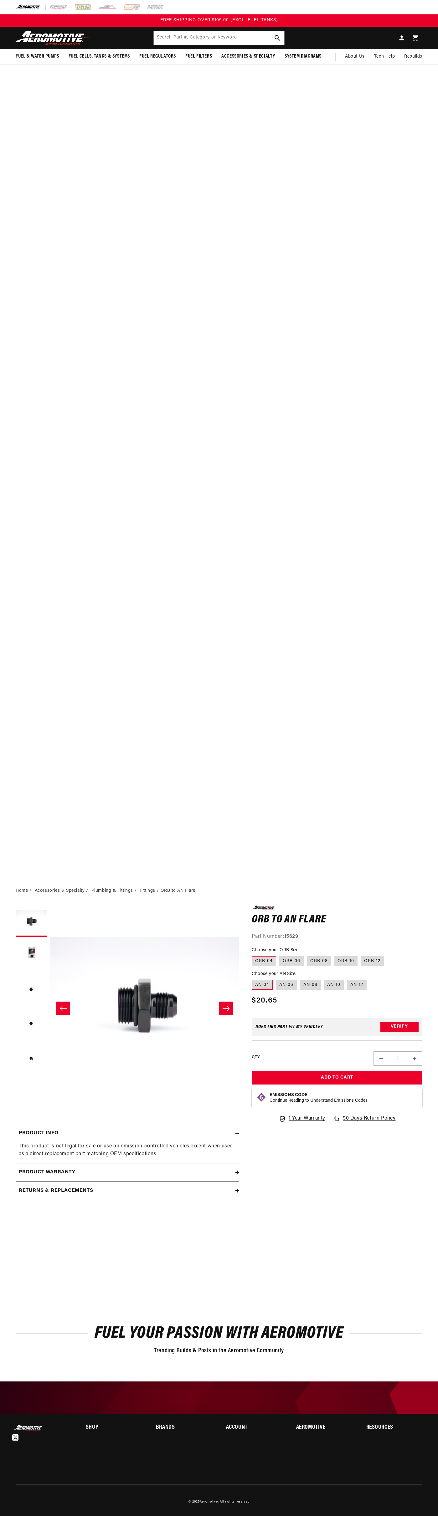 The width and height of the screenshot is (438, 1516). What do you see at coordinates (324, 1428) in the screenshot?
I see `summary: Aeromotive` at bounding box center [324, 1428].